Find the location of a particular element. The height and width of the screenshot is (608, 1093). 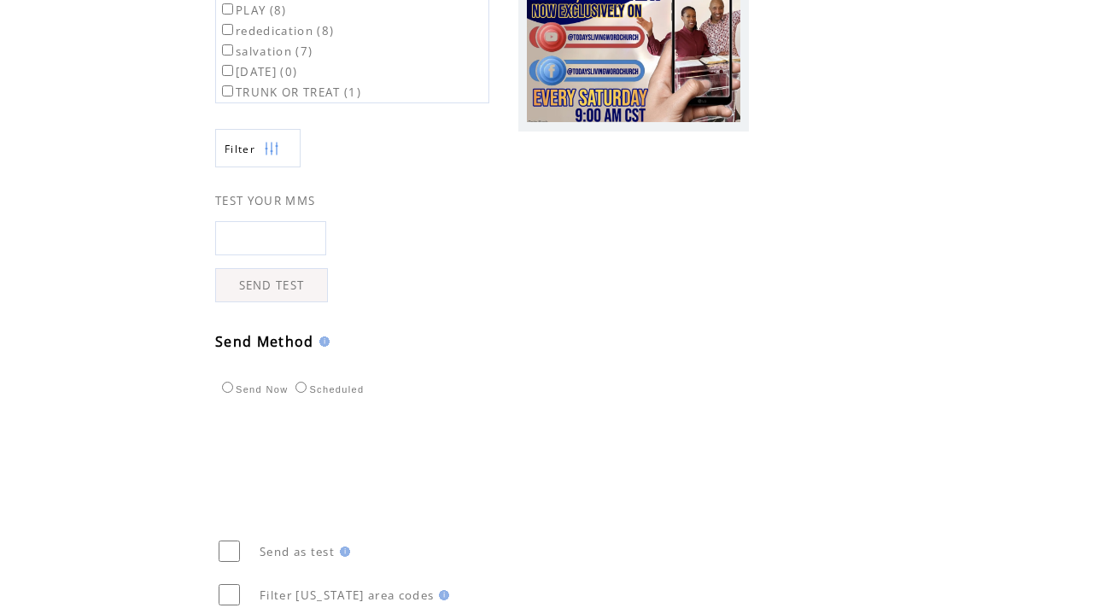

span: TEST YOUR MMS is located at coordinates (265, 201).